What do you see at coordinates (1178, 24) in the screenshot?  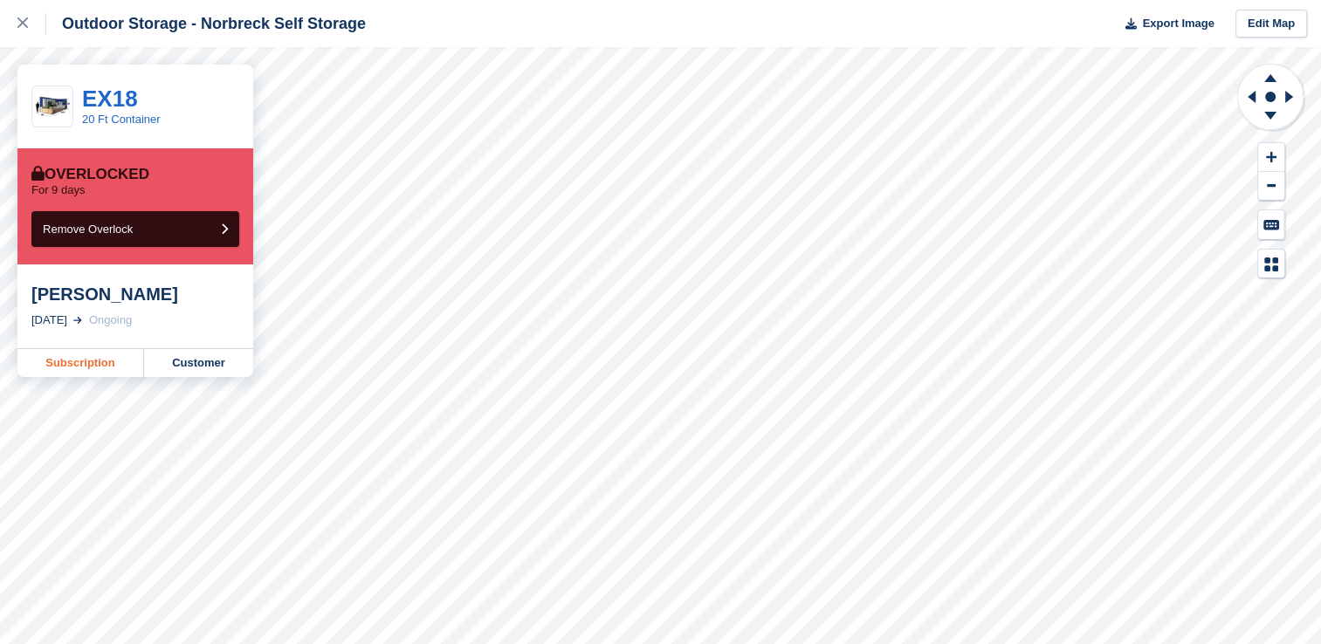 I see `span: Export Image` at bounding box center [1178, 24].